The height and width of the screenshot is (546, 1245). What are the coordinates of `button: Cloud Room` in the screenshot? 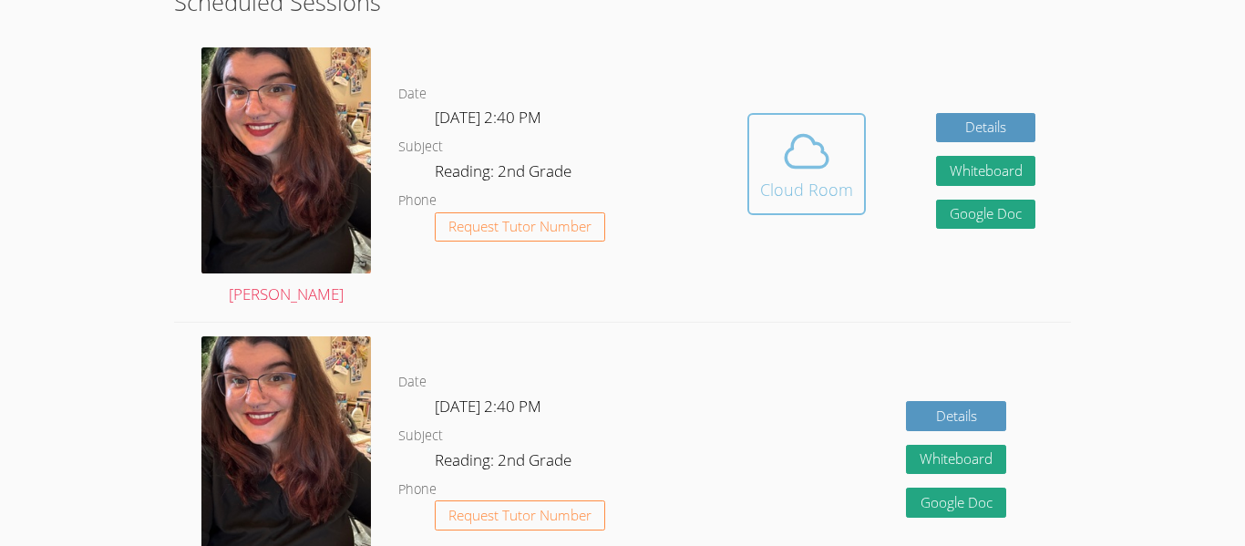 It's located at (807, 164).